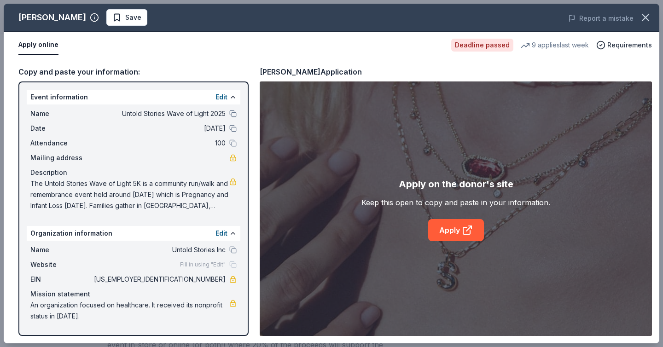 Image resolution: width=663 pixels, height=347 pixels. What do you see at coordinates (61, 265) in the screenshot?
I see `span: Website` at bounding box center [61, 265].